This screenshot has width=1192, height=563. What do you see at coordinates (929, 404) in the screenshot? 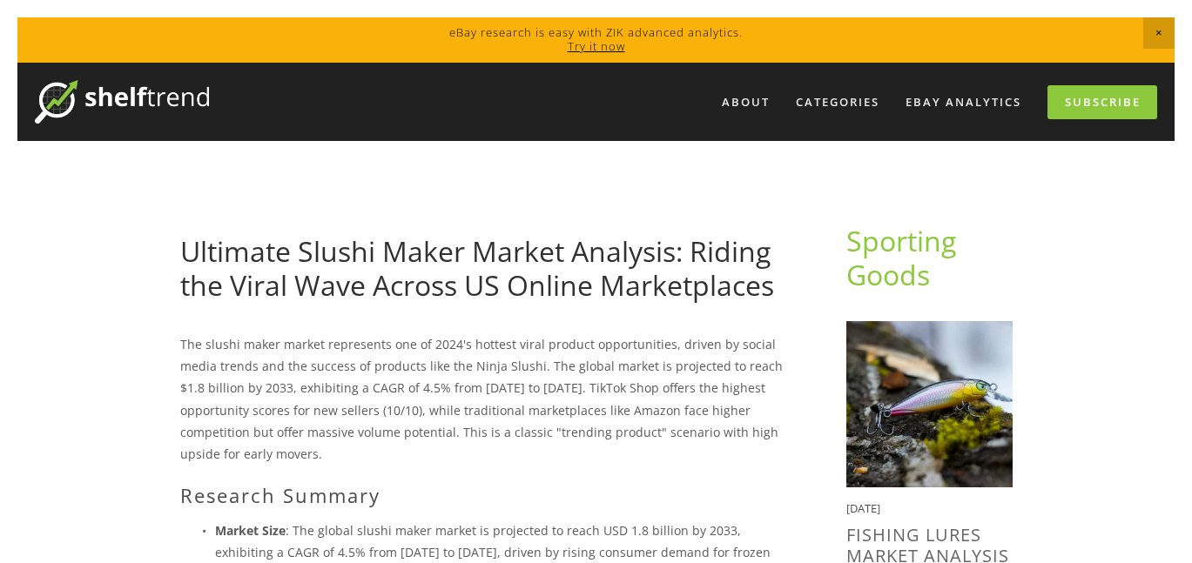
I see `a: Fishing Lures Market Analysis 2025: $5.46B Industry Guide for Sellers (Profit Margins, Sales Data...` at bounding box center [929, 404].